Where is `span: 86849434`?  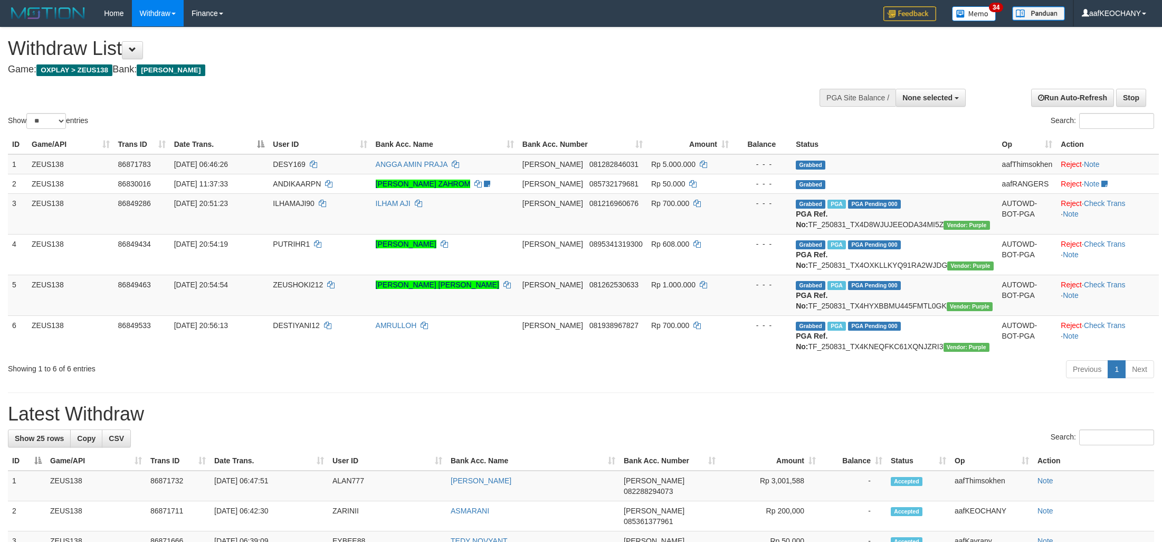
span: 86849434 is located at coordinates (135, 244).